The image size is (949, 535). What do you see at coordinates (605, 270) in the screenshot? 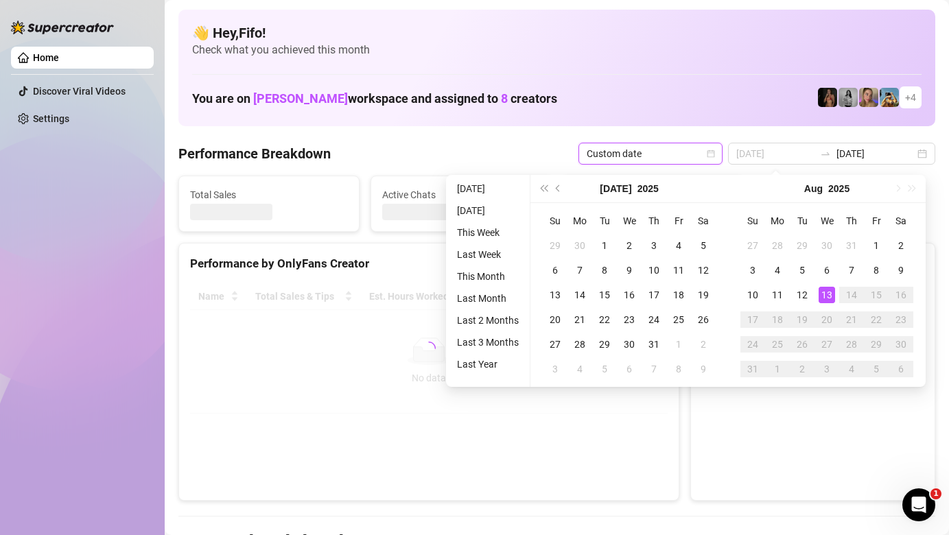
I see `div: 8` at bounding box center [605, 270].